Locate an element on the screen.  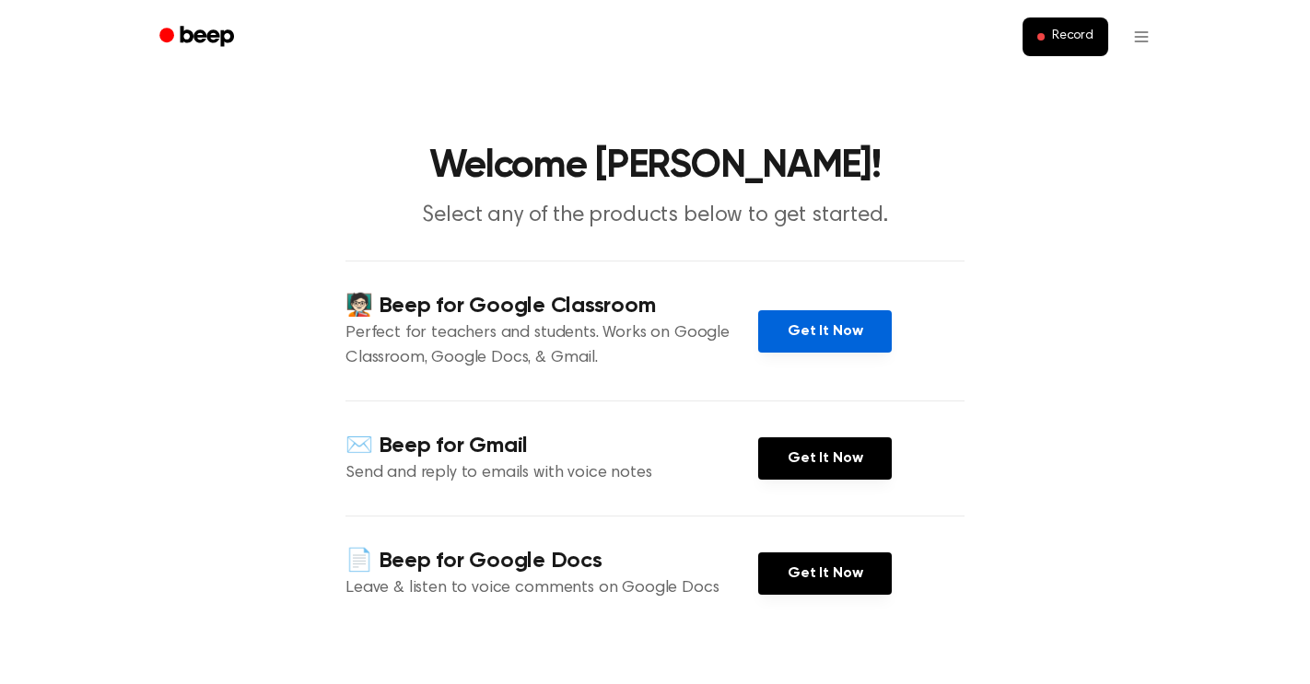
h4: 🧑🏻‍🏫 Beep for Google Classroom is located at coordinates (552, 306).